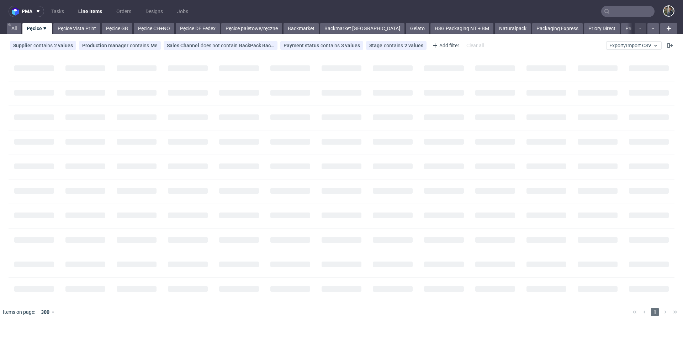  I want to click on button: pma, so click(26, 11).